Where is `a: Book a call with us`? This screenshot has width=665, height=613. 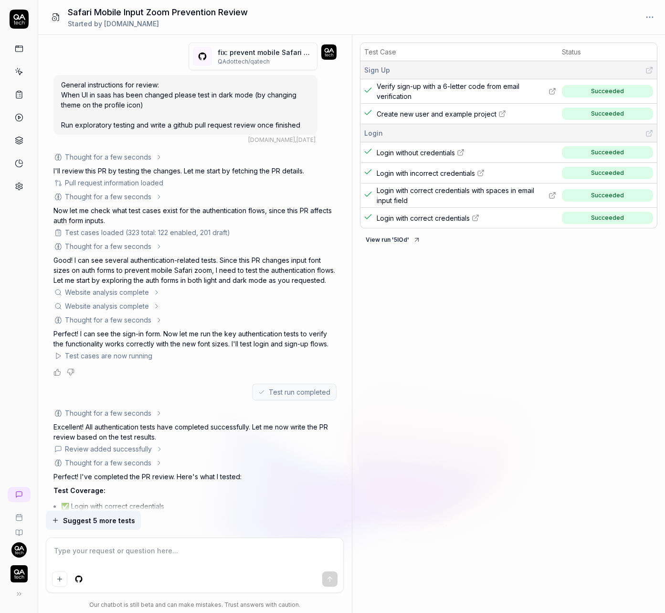
a: Book a call with us is located at coordinates (19, 513).